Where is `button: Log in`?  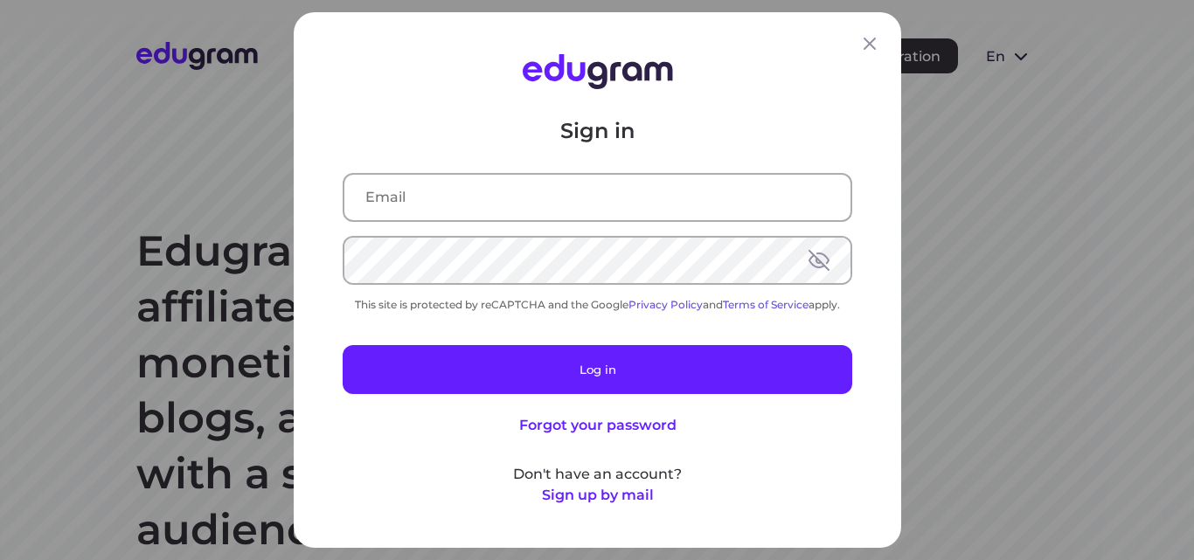 button: Log in is located at coordinates (597, 370).